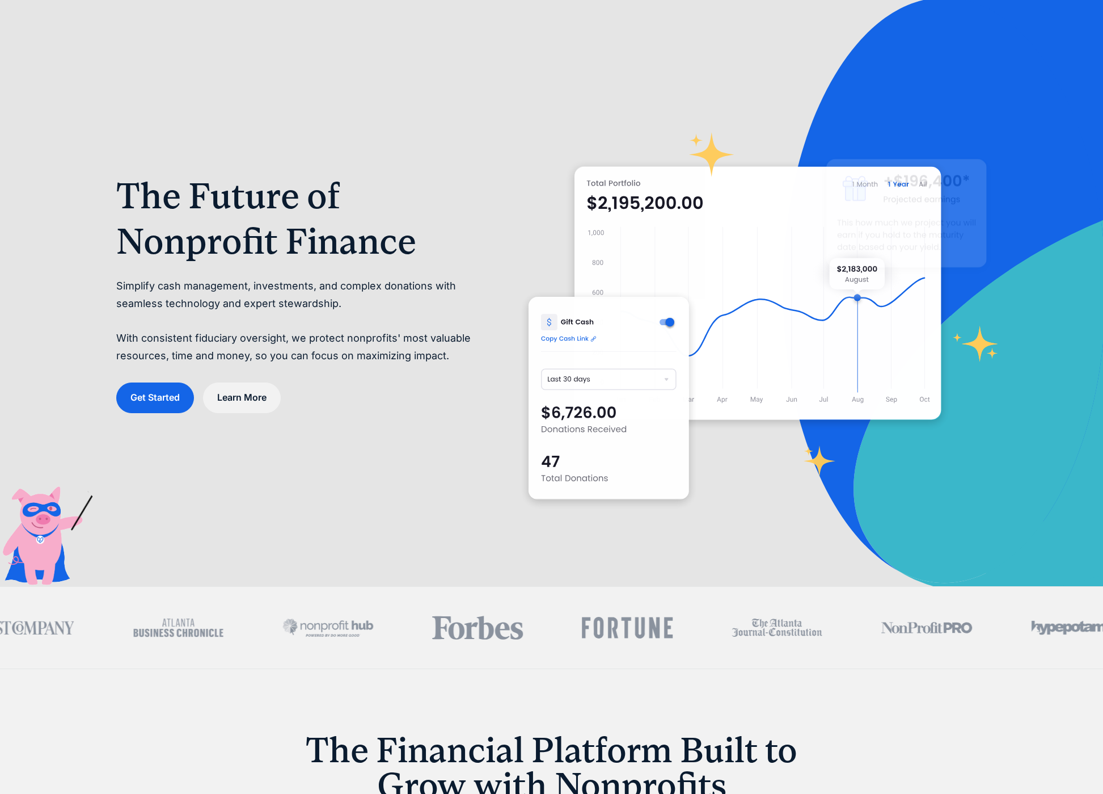 The width and height of the screenshot is (1103, 794). I want to click on h1: The Future of Nonprofit Finance, so click(300, 218).